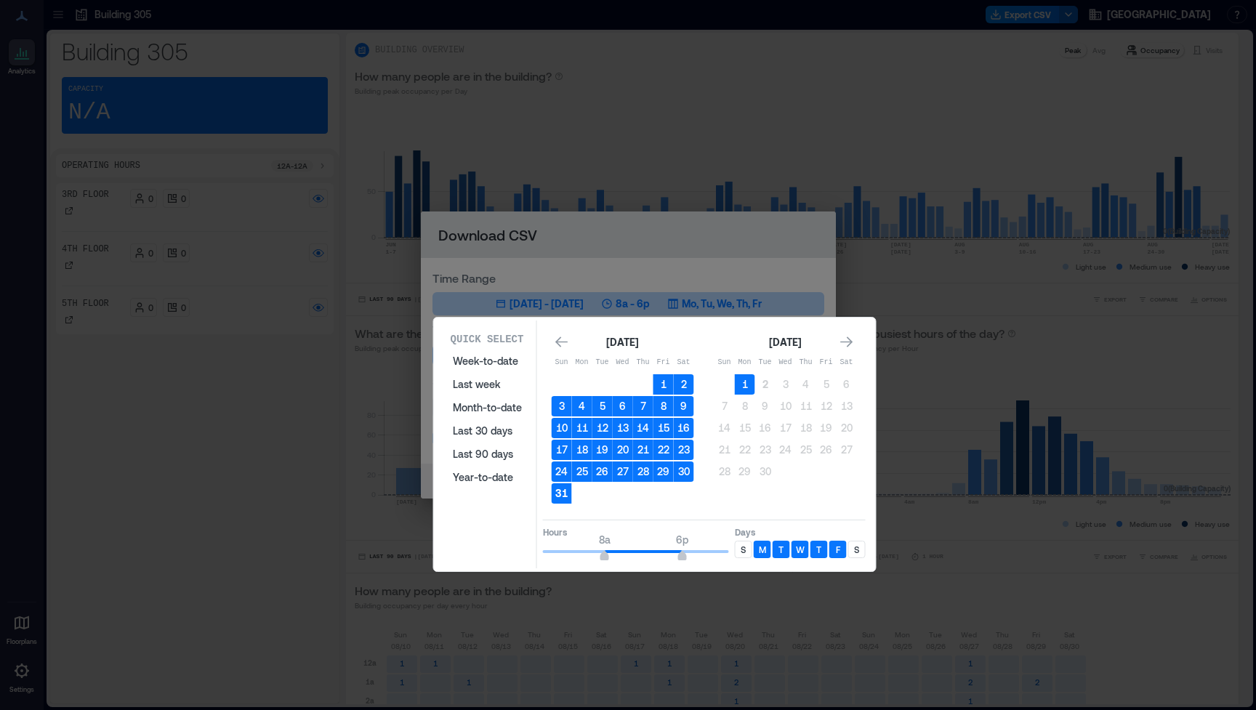 The width and height of the screenshot is (1256, 710). I want to click on button: Go to next month, so click(846, 342).